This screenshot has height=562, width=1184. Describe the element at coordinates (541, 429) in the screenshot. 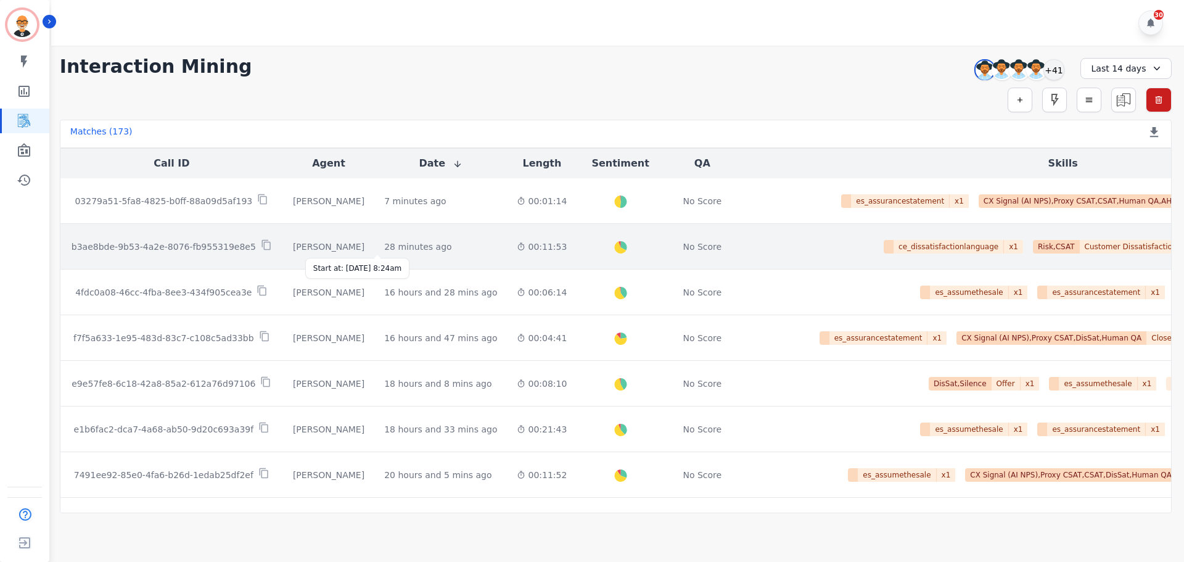

I see `div: 00:21:43` at that location.